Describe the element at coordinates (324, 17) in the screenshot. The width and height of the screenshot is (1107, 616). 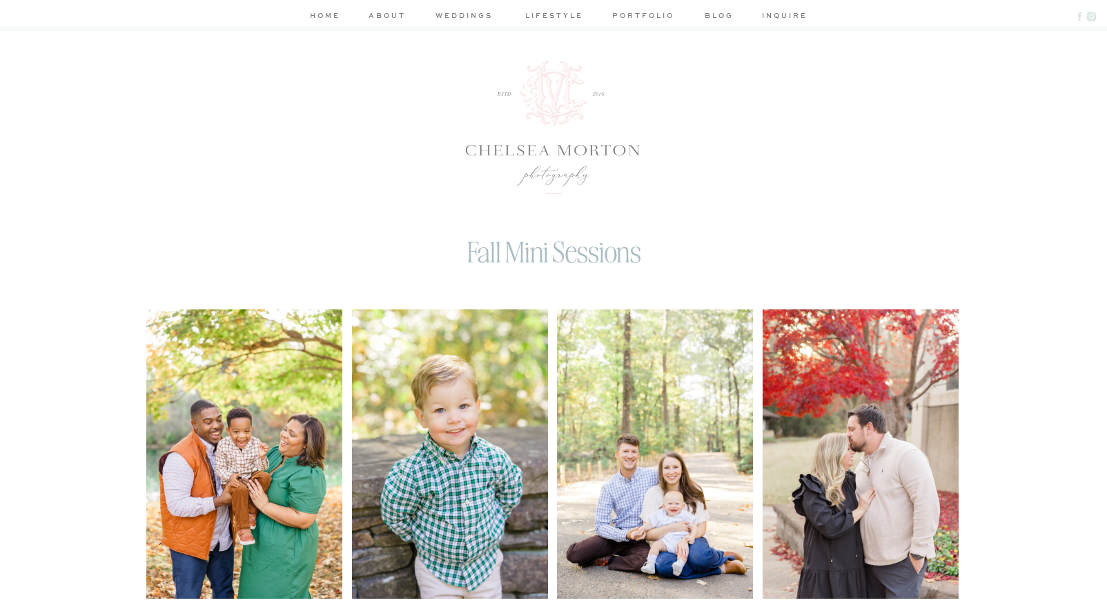
I see `nav: home` at that location.